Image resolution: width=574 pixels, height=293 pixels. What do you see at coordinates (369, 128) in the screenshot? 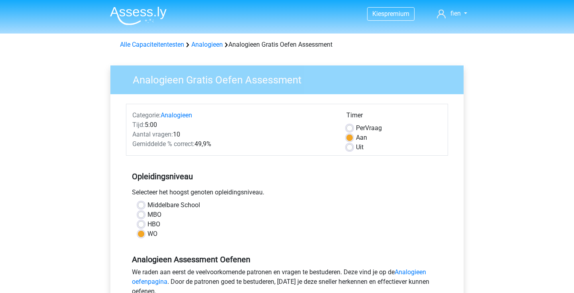
I see `label: Vraag` at bounding box center [369, 128].